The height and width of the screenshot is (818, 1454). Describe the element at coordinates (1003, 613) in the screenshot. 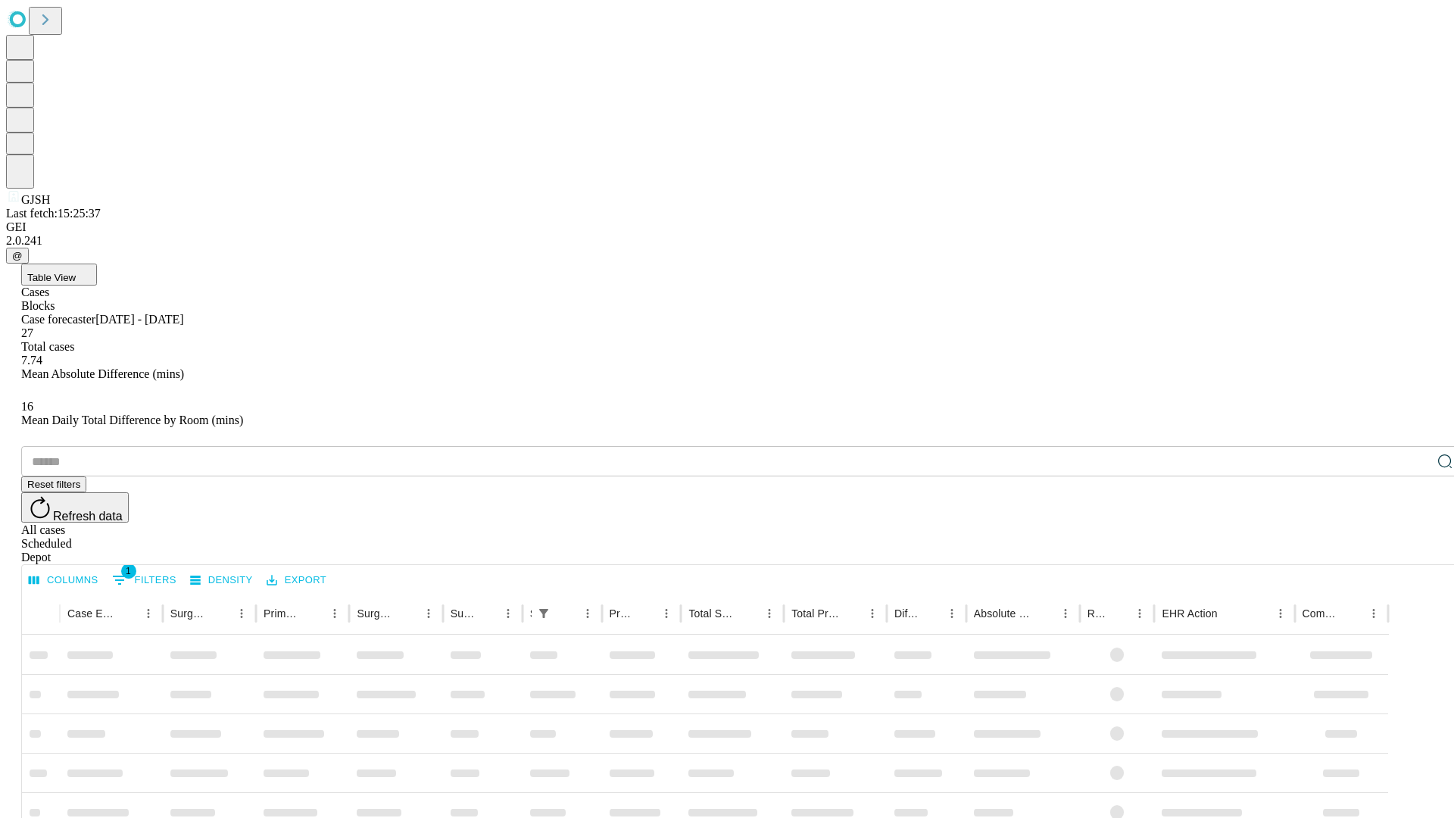

I see `div: Absolute Difference` at that location.